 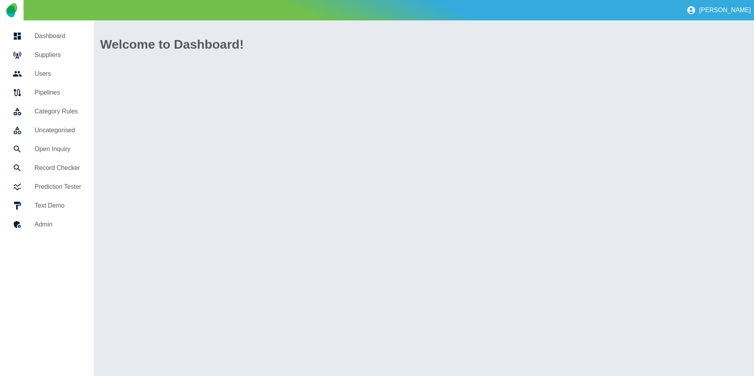 What do you see at coordinates (58, 225) in the screenshot?
I see `h5: Admin` at bounding box center [58, 225].